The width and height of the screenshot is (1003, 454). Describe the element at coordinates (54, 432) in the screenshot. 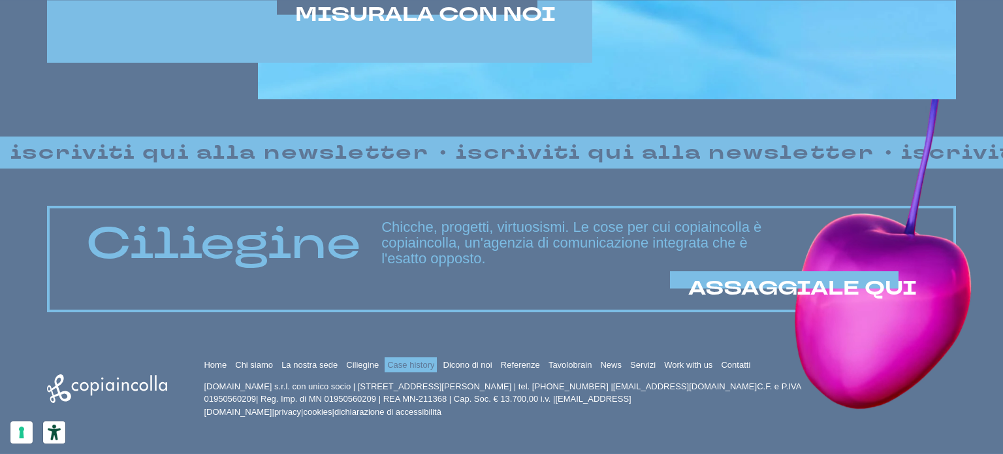

I see `button: Strumenti di accessibilità` at that location.